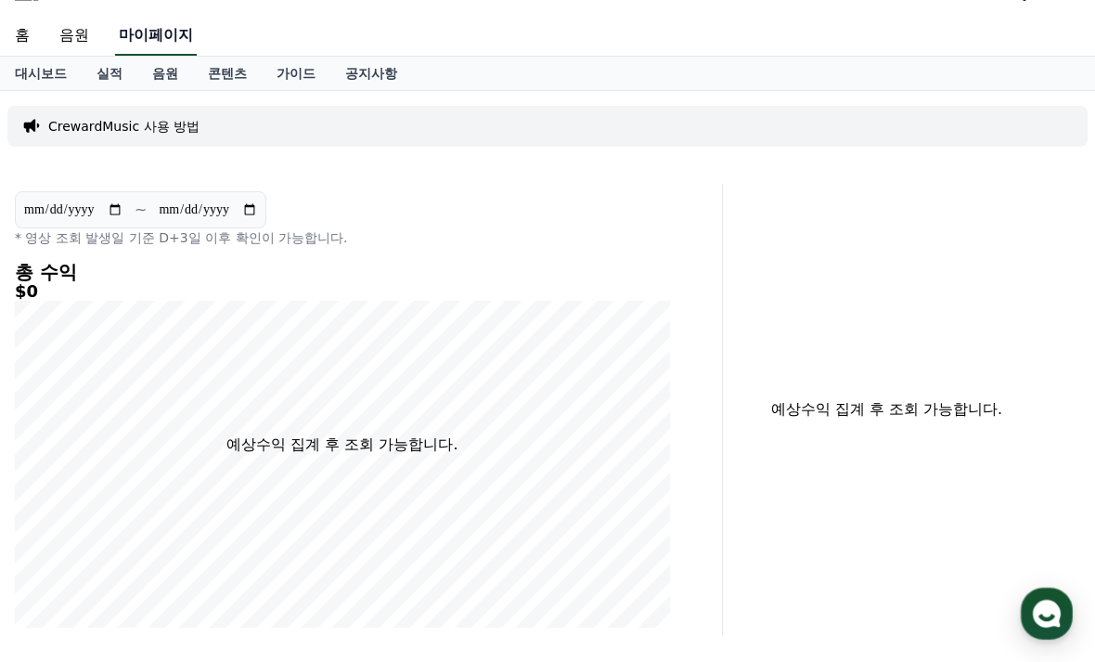 The image size is (1095, 662). Describe the element at coordinates (123, 126) in the screenshot. I see `p: CrewardMusic 사용 방법` at that location.